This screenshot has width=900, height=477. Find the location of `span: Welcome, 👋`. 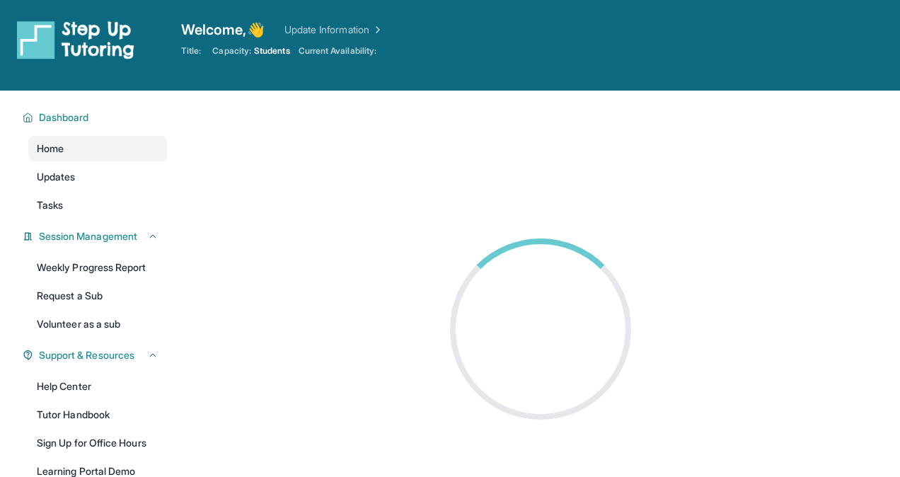

span: Welcome, 👋 is located at coordinates (223, 30).